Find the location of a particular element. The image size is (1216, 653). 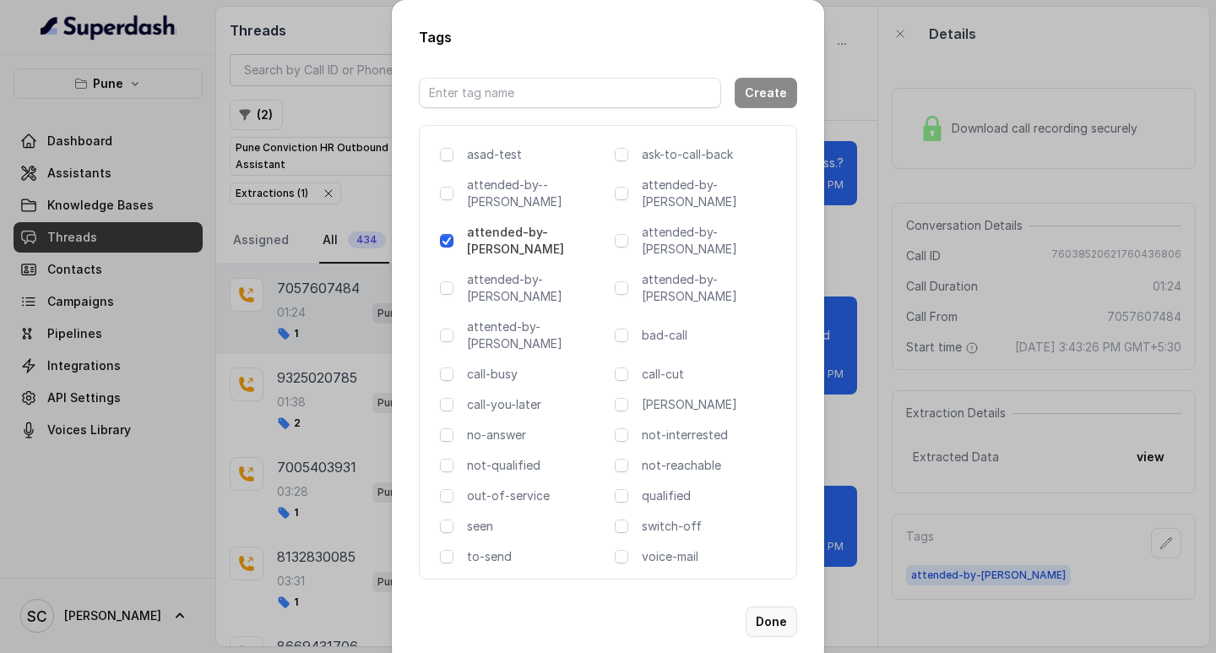

p: not-interrested is located at coordinates (712, 435).